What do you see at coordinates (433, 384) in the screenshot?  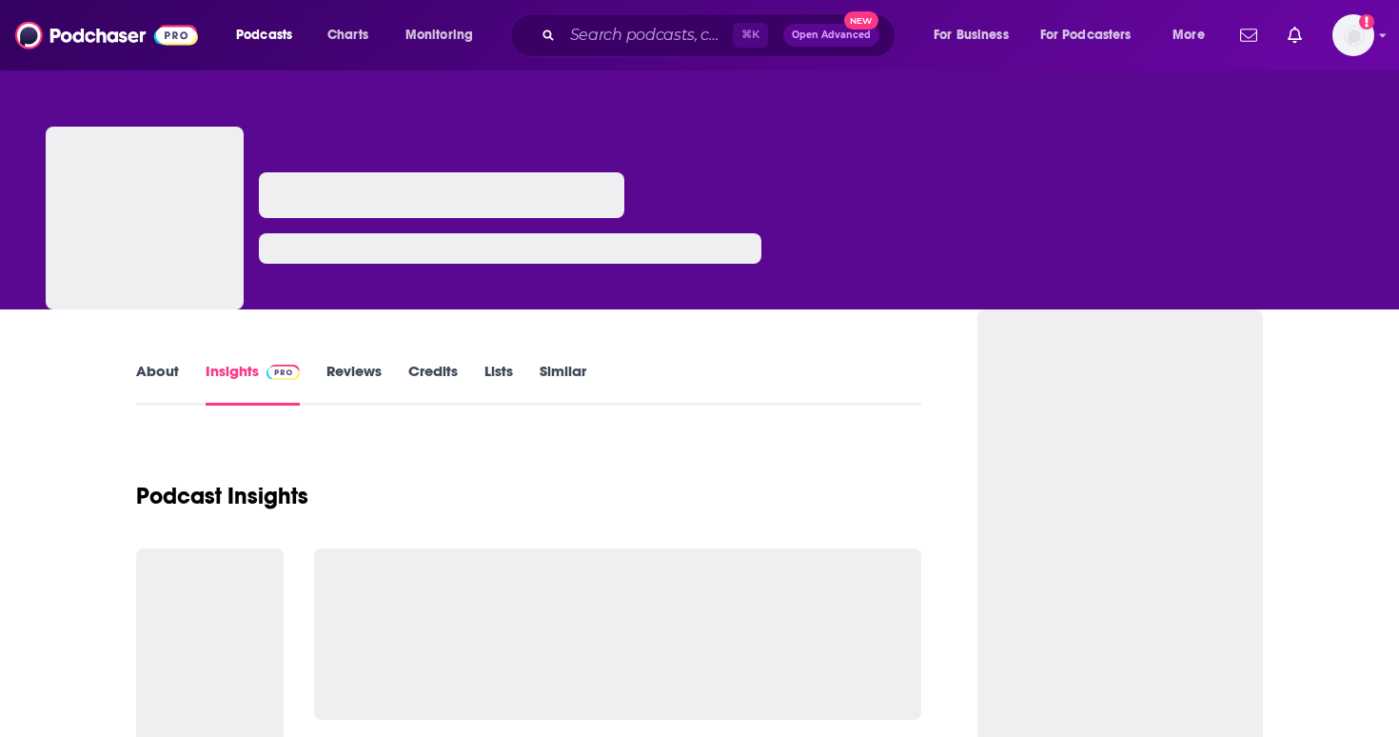 I see `a: Credits` at bounding box center [433, 384].